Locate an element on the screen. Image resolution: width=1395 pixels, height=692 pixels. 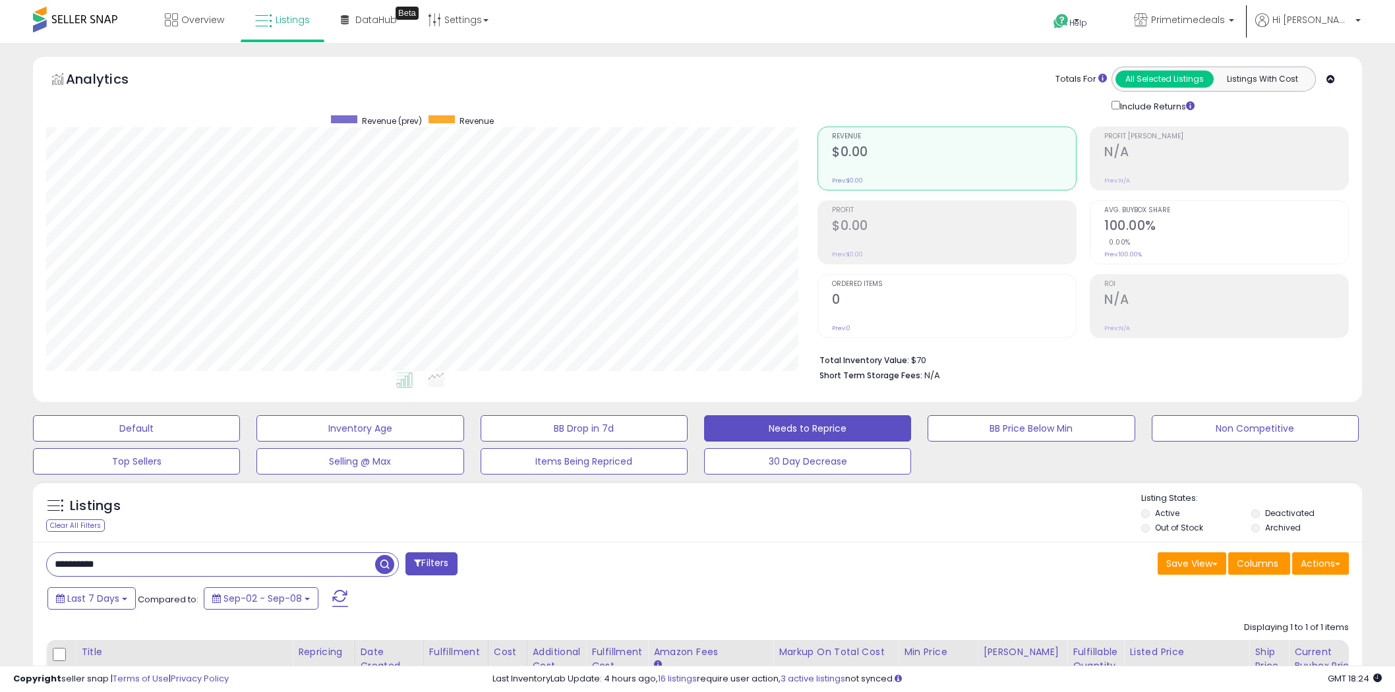
button: Top Sellers is located at coordinates (136, 461).